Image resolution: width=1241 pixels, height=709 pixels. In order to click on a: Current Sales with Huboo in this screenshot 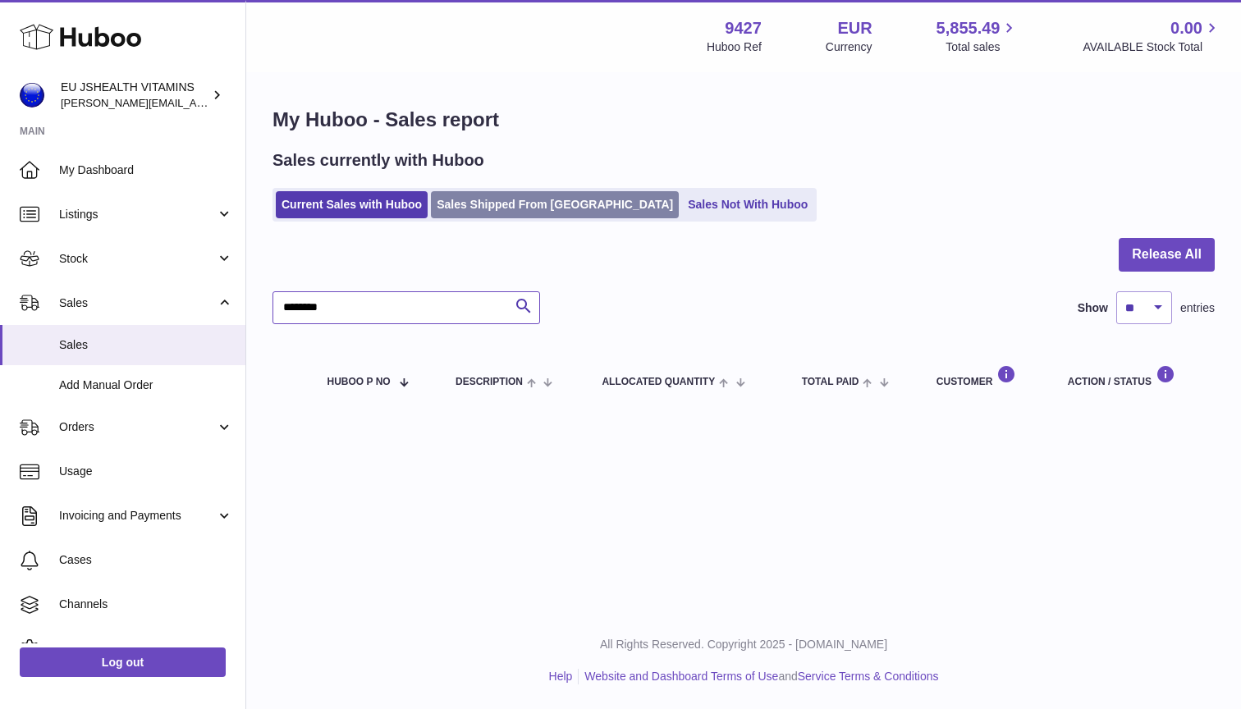, I will do `click(351, 204)`.